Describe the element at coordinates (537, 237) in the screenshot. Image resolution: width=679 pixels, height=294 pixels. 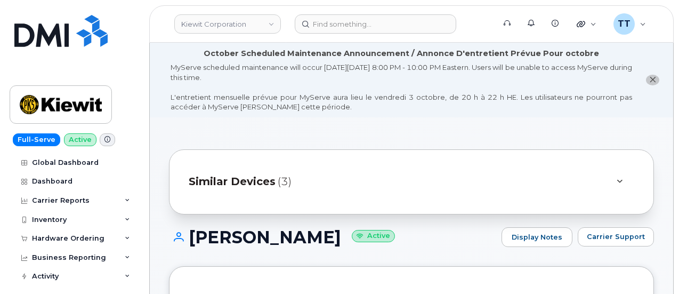
I see `a: Display Notes` at that location.